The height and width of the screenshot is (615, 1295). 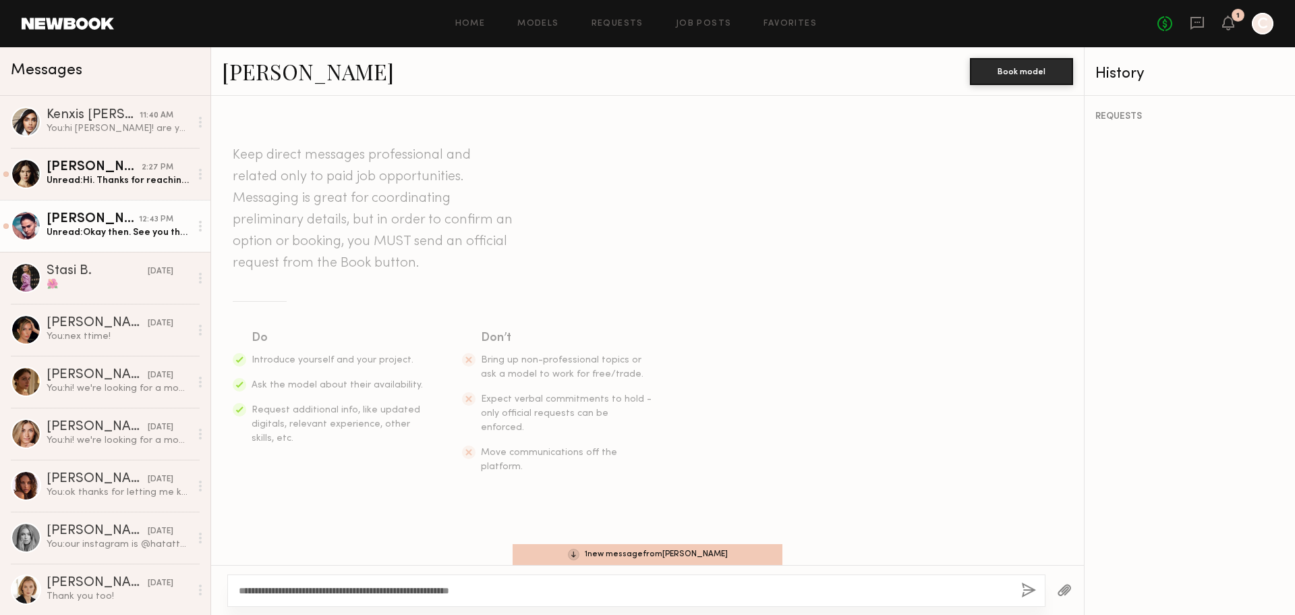 What do you see at coordinates (1190, 117) in the screenshot?
I see `div: REQUESTS` at bounding box center [1190, 117].